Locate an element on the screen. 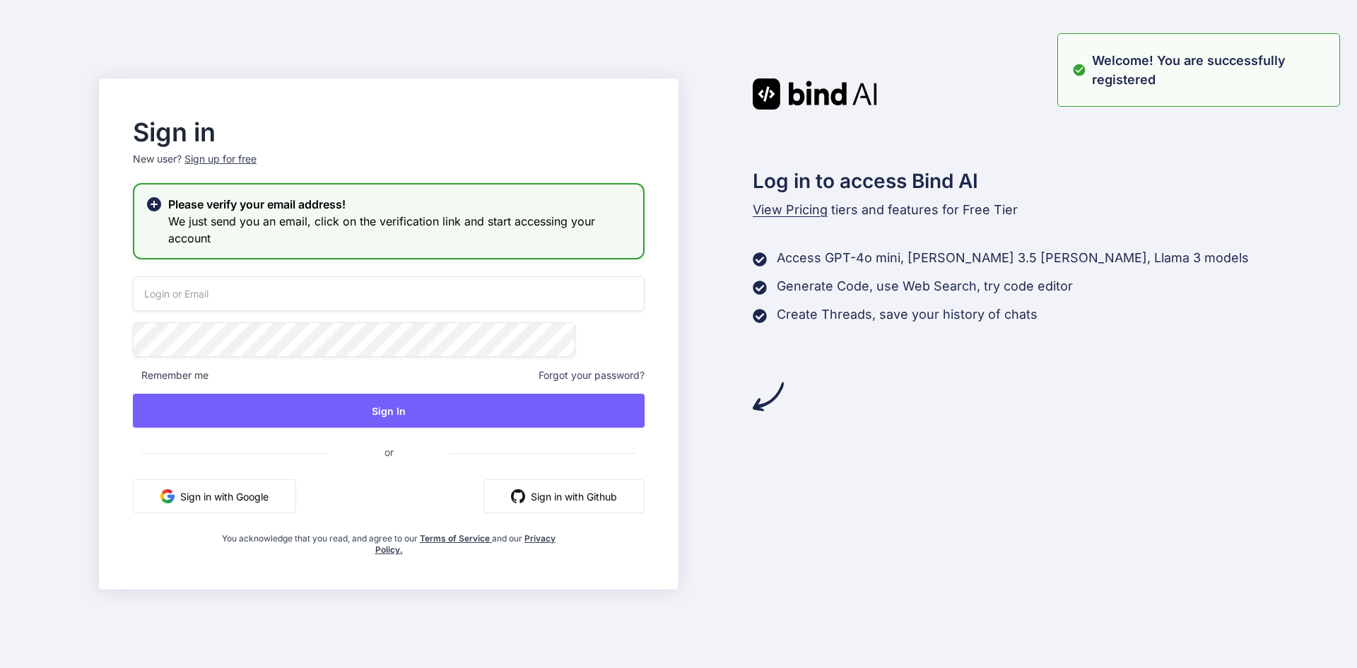 The height and width of the screenshot is (668, 1357). p: tiers and features for Free Tier is located at coordinates (1005, 210).